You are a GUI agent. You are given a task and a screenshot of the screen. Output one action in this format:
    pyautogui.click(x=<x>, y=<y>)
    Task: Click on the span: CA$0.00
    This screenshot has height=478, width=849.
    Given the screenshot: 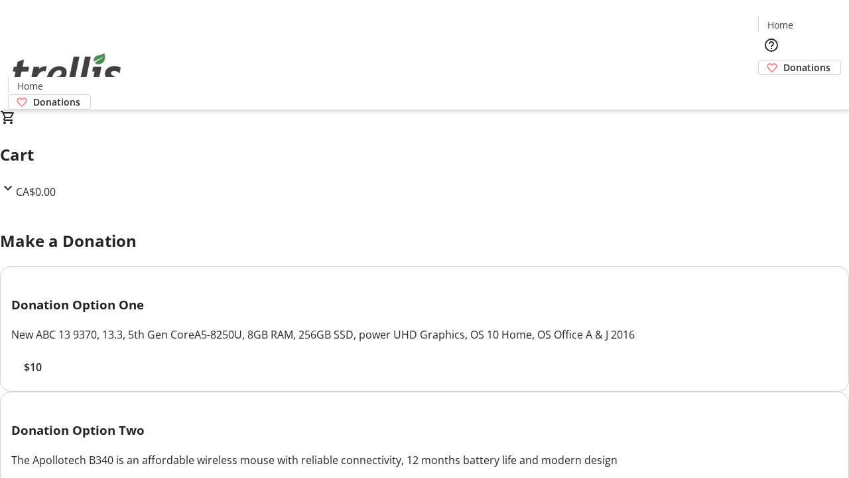 What is the action you would take?
    pyautogui.click(x=36, y=192)
    